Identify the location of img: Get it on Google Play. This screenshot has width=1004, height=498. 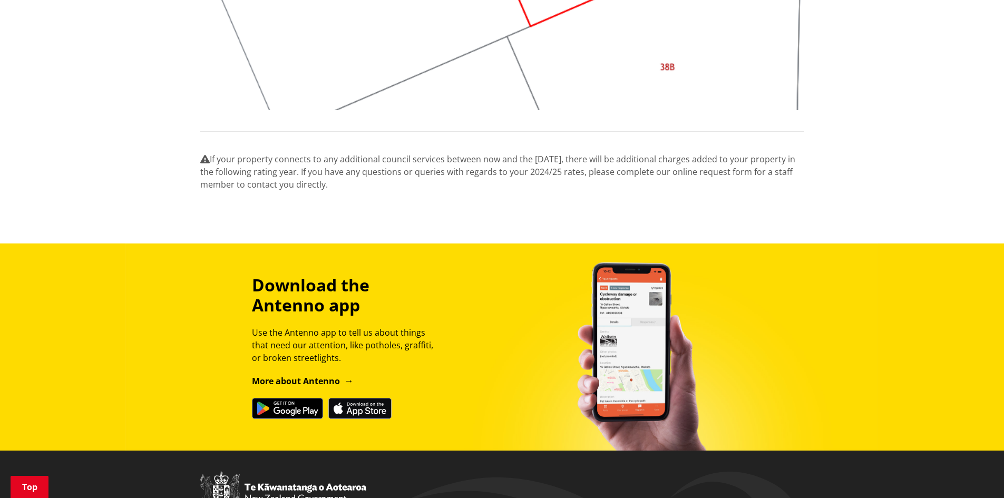
(287, 408).